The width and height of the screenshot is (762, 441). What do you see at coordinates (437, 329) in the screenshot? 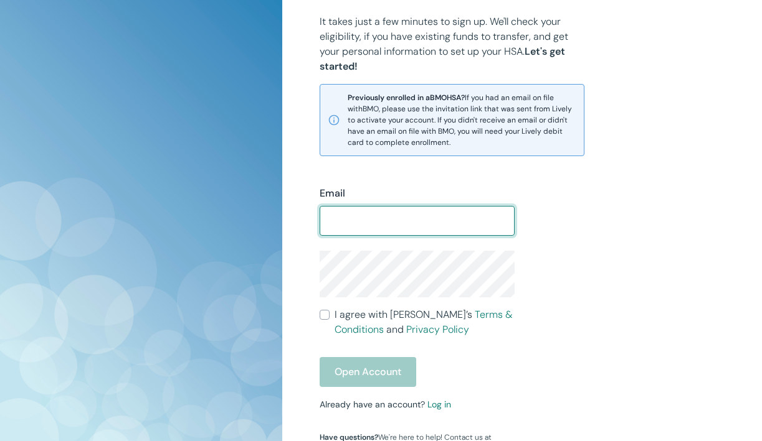
I see `a: Privacy Policy` at bounding box center [437, 329].